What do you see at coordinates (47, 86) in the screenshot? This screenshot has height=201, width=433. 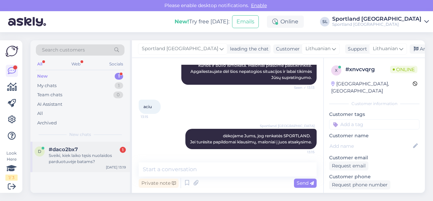 I see `div: My chats` at bounding box center [47, 86].